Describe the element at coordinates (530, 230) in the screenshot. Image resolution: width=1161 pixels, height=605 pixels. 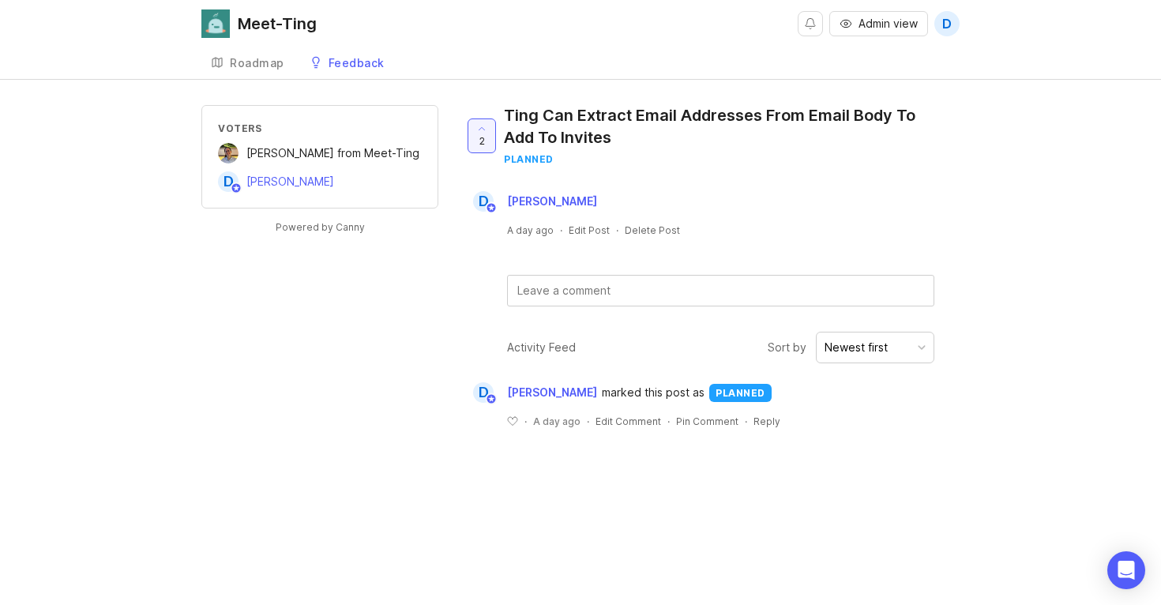
I see `a: A day ago` at that location.